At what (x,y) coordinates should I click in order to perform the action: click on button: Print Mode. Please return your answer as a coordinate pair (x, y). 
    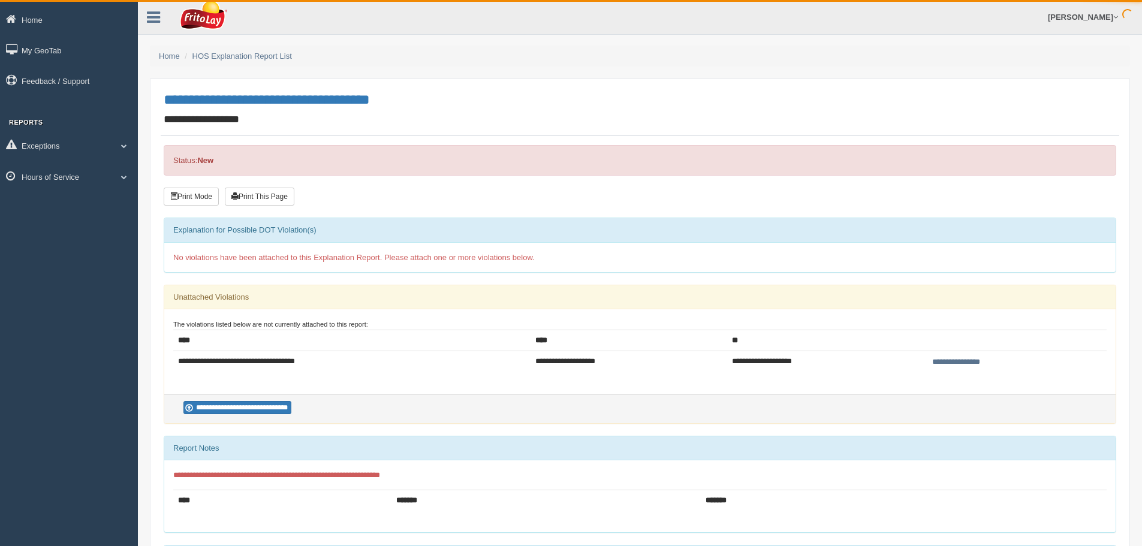
    Looking at the image, I should click on (191, 197).